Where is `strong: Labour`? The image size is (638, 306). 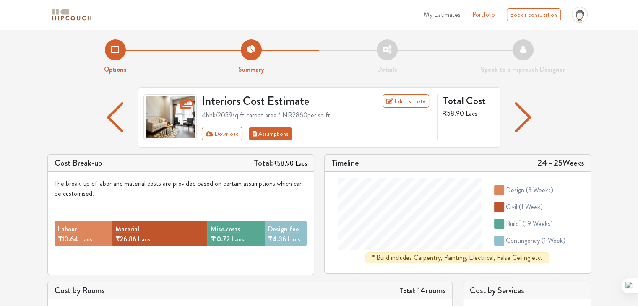
strong: Labour is located at coordinates (67, 230).